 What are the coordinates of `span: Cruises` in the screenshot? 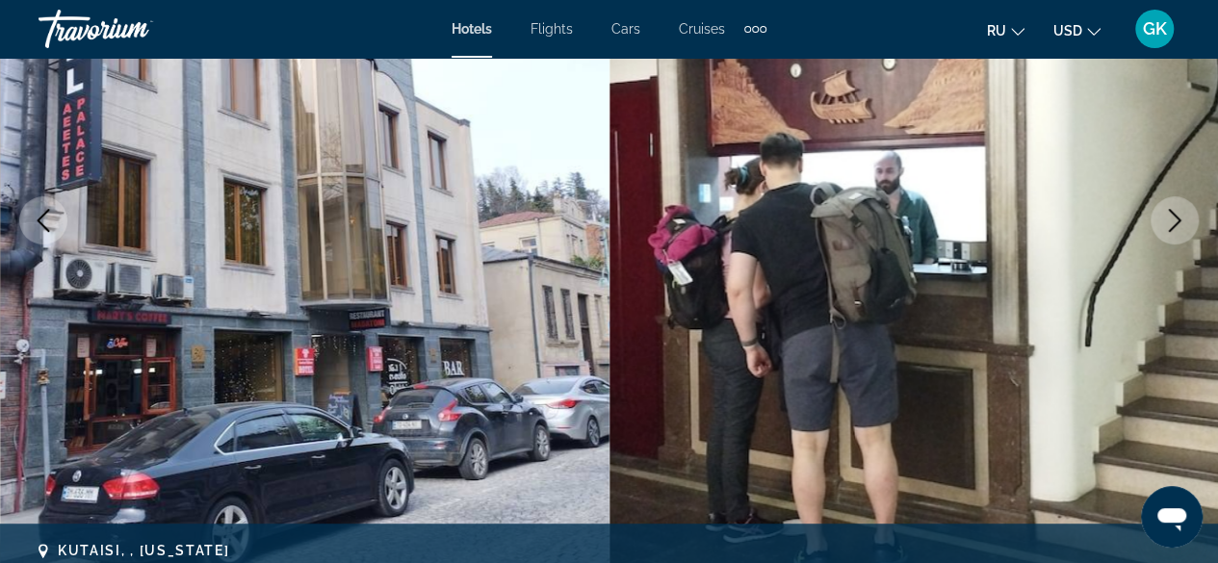 It's located at (702, 29).